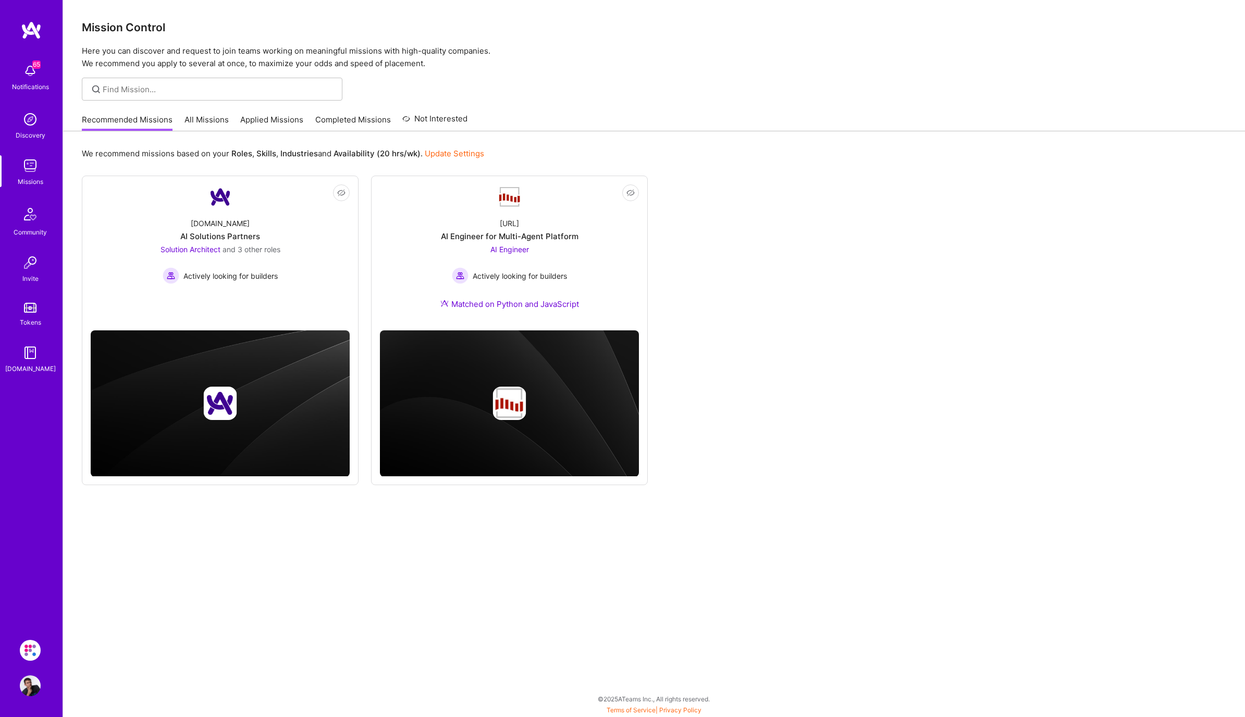 This screenshot has width=1245, height=717. I want to click on span: 65, so click(36, 65).